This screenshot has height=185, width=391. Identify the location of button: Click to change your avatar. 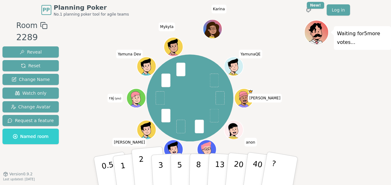
(136, 98).